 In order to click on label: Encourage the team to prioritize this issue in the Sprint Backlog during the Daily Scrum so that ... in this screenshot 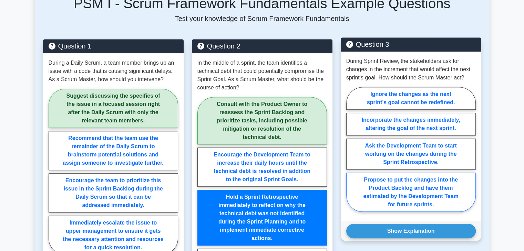, I will do `click(113, 193)`.